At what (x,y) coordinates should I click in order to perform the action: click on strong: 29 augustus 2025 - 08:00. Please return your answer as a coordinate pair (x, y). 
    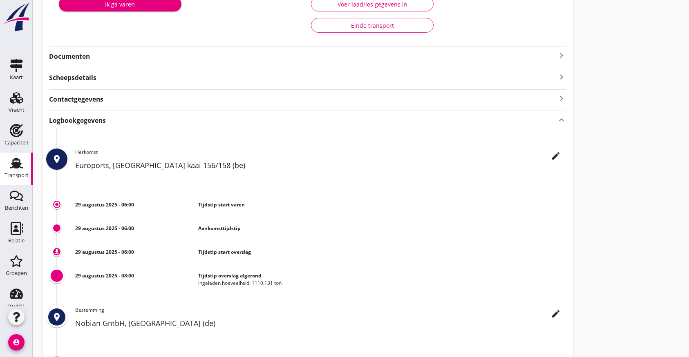
    Looking at the image, I should click on (105, 276).